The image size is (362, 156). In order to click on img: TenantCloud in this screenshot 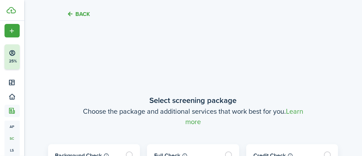, I will do `click(11, 10)`.